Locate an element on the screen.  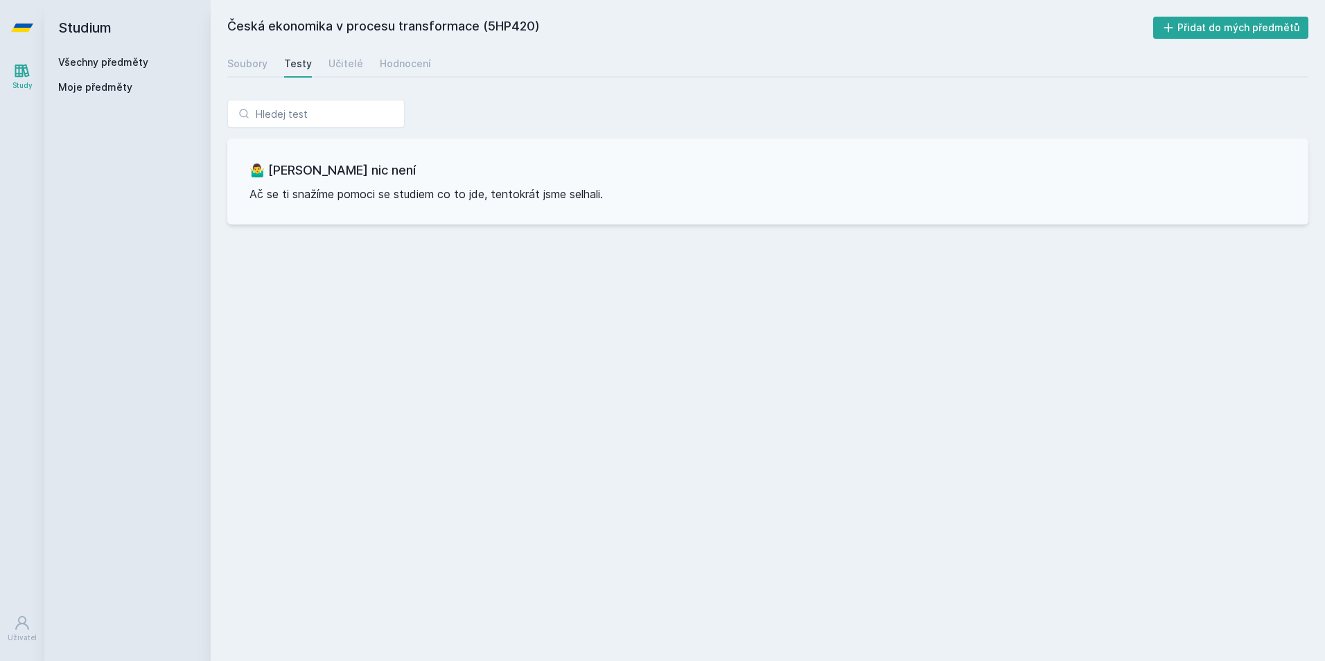
p: Ač se ti snažíme pomoci se studiem co to jde, tentokrát jsme selhali. is located at coordinates (768, 194).